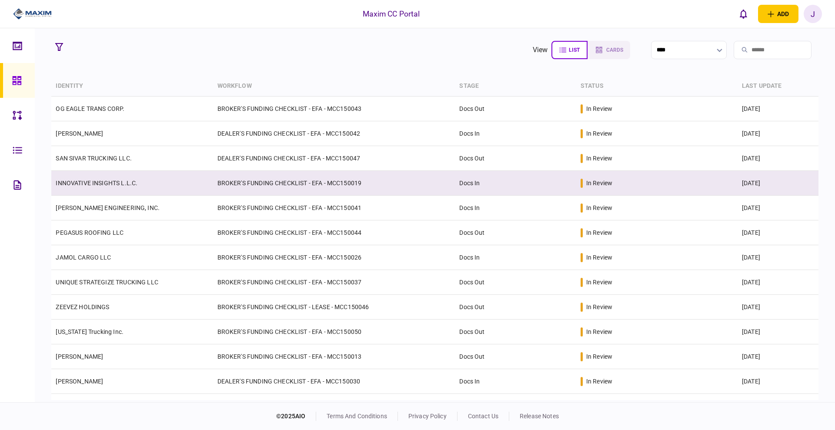  Describe the element at coordinates (334, 257) in the screenshot. I see `td: BROKER'S FUNDING CHECKLIST - EFA - MCC150026` at that location.